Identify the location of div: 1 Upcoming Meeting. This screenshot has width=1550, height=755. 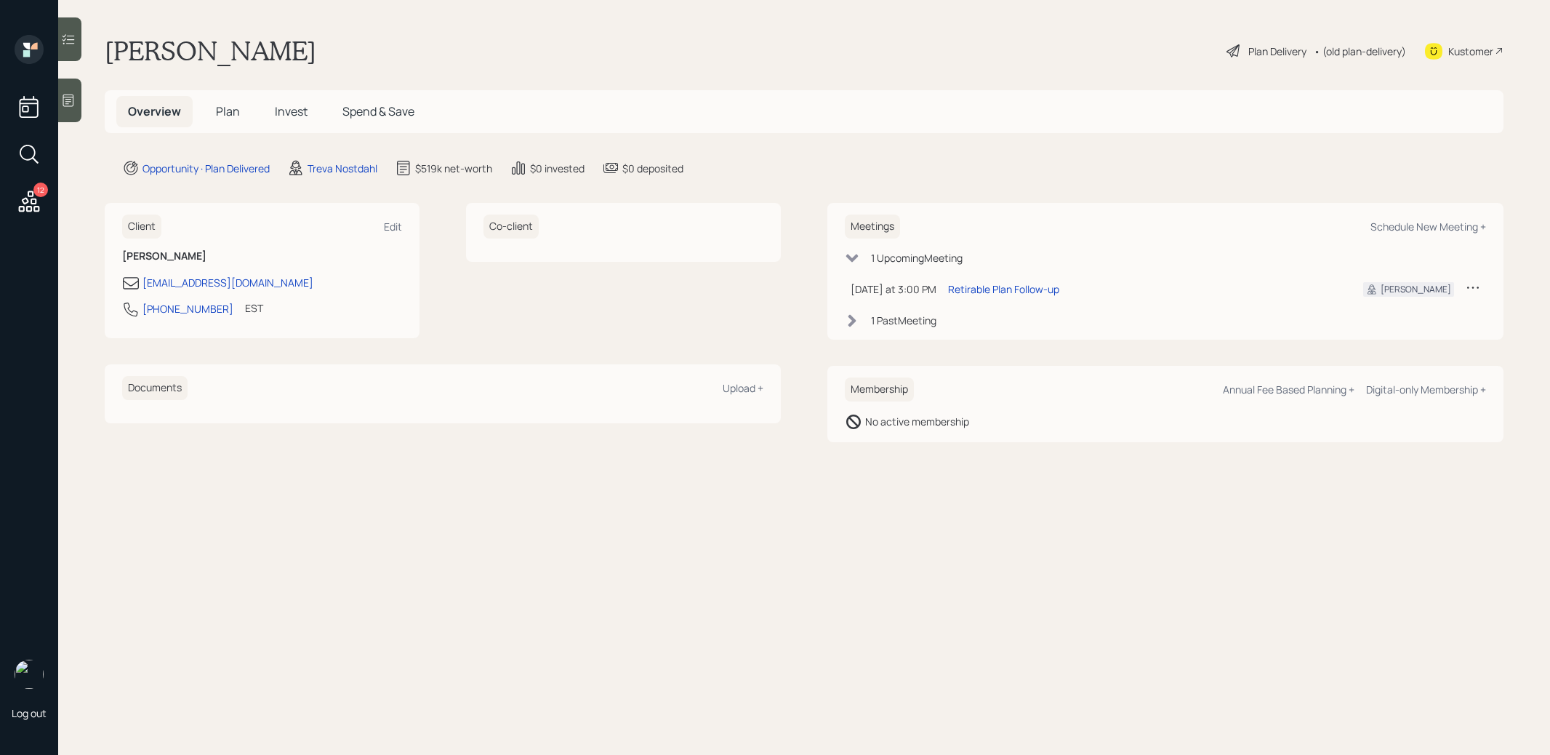
(917, 257).